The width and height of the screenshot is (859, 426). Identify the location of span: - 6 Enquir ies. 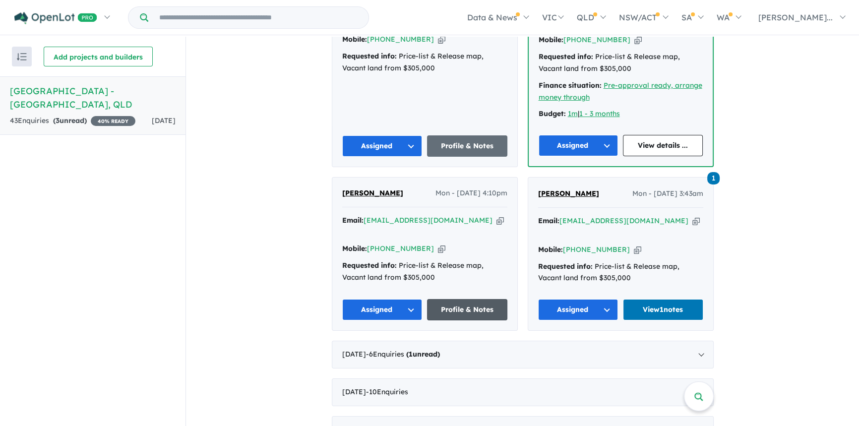
(403, 354).